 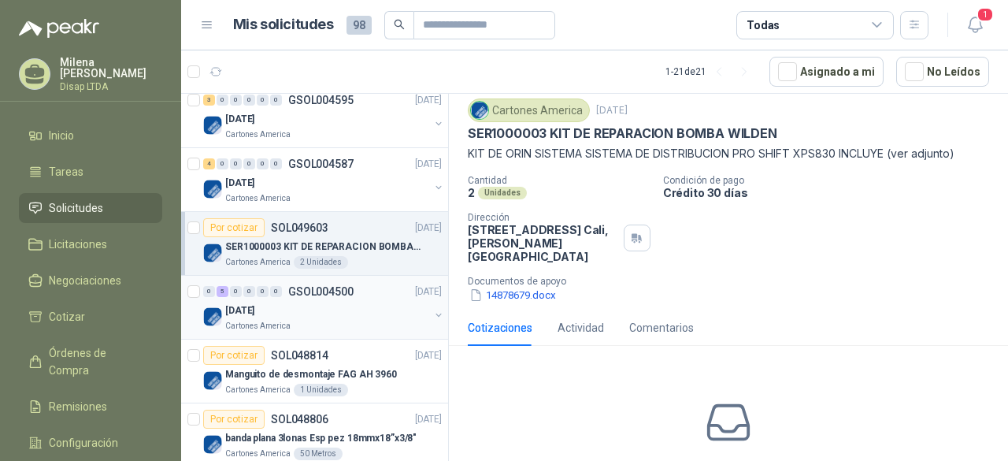 What do you see at coordinates (76, 208) in the screenshot?
I see `span: Solicitudes` at bounding box center [76, 208].